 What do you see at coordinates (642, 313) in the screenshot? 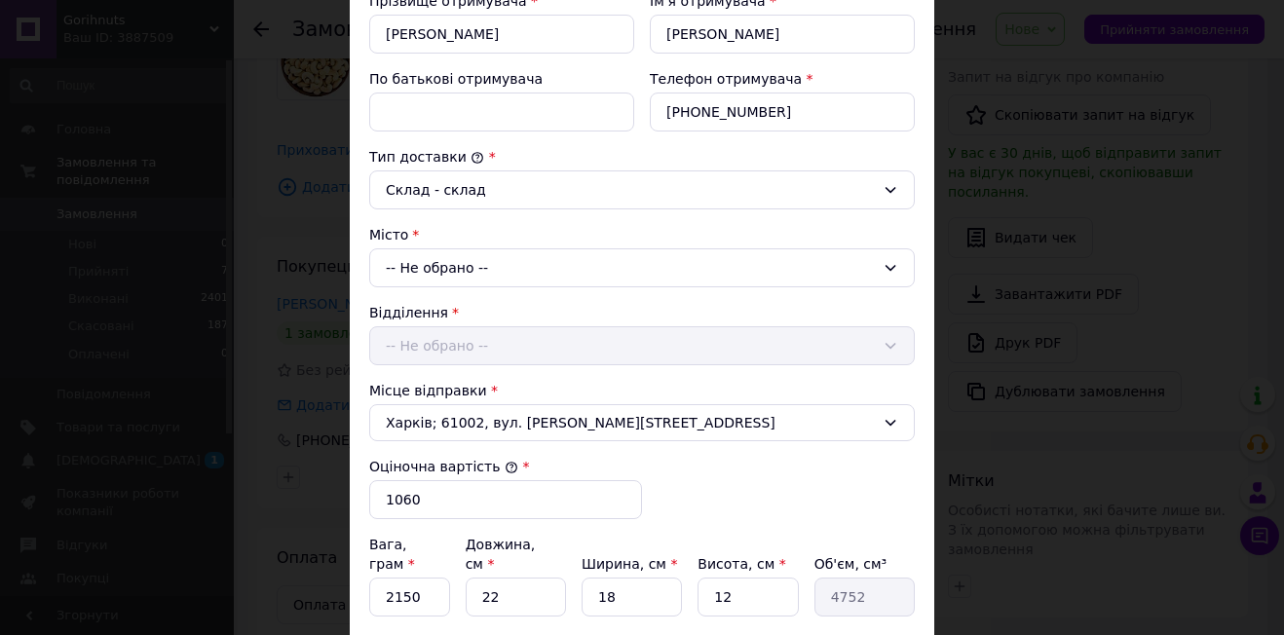
I see `div: Відділення` at bounding box center [642, 313].